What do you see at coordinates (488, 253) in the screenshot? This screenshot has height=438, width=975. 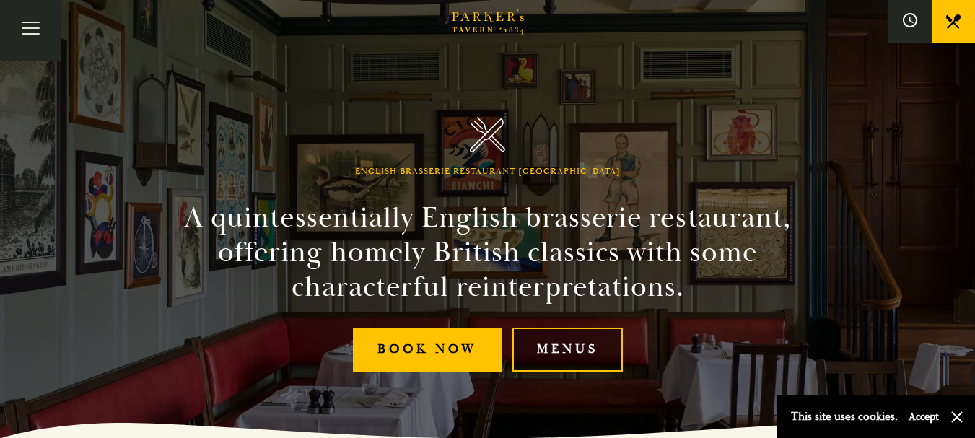 I see `h2: A quintessentially English brasserie restaurant, offering homely British classics with some chara...` at bounding box center [488, 253].